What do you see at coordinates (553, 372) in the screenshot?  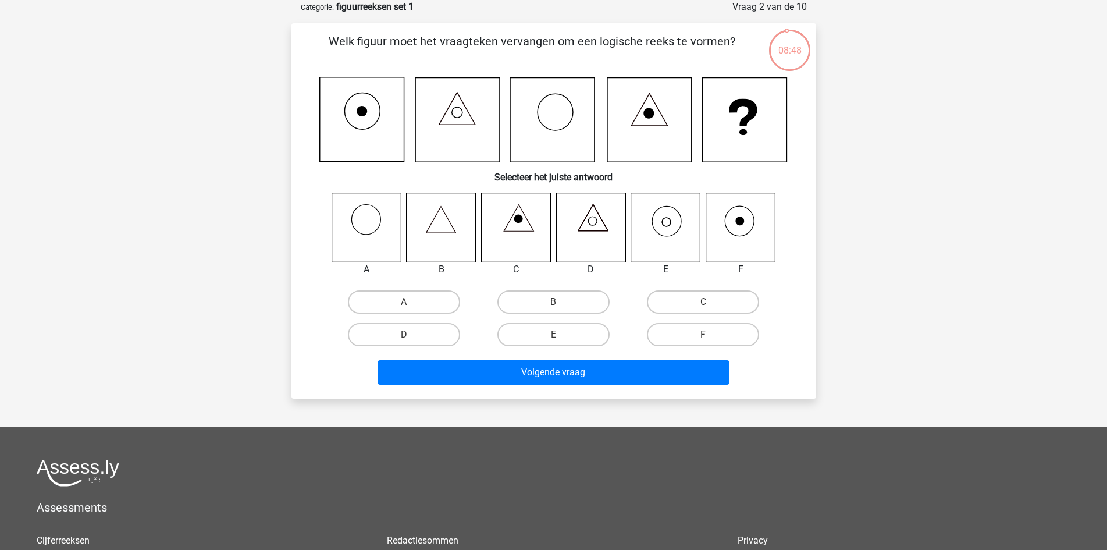 I see `button: Volgende vraag` at bounding box center [553, 372].